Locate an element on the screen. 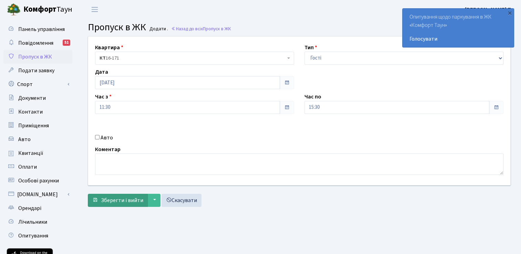  span: Особові рахунки is located at coordinates (39, 181).